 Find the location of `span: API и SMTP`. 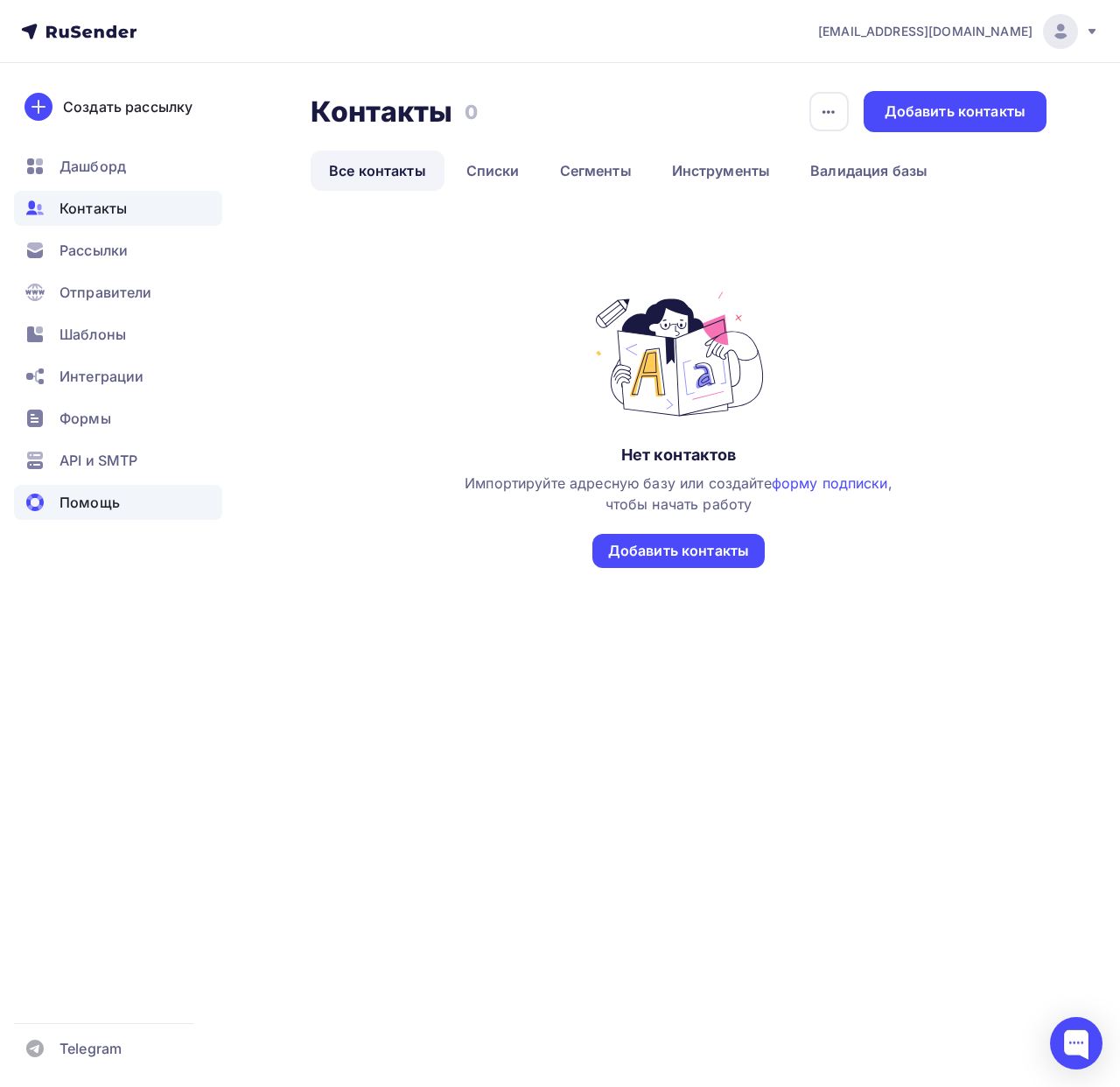

span: API и SMTP is located at coordinates (98, 460).